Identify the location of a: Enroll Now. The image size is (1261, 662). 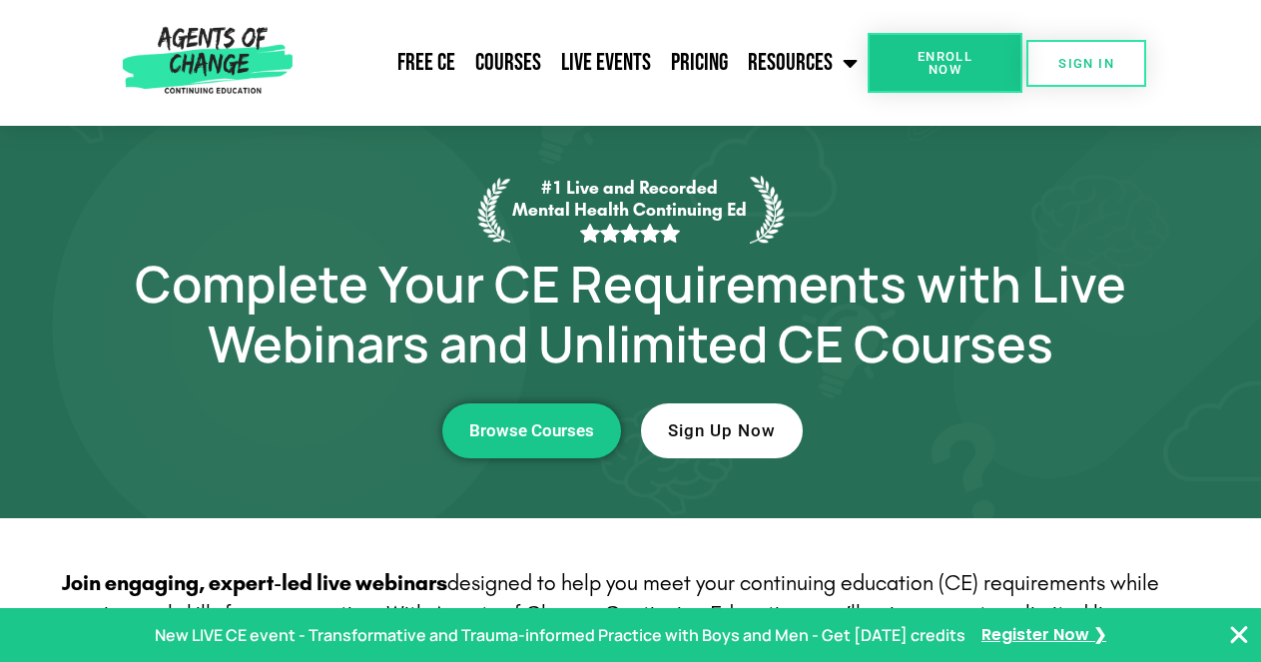
(945, 63).